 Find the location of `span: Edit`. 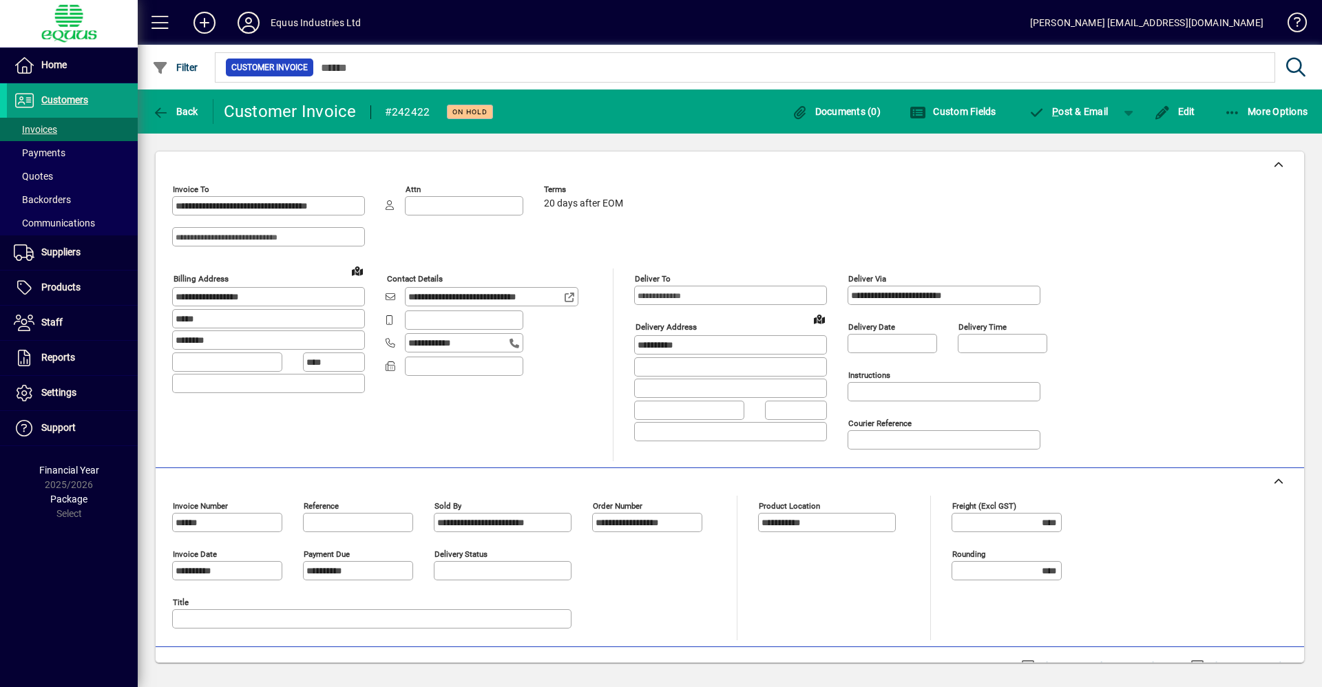

span: Edit is located at coordinates (1175, 112).